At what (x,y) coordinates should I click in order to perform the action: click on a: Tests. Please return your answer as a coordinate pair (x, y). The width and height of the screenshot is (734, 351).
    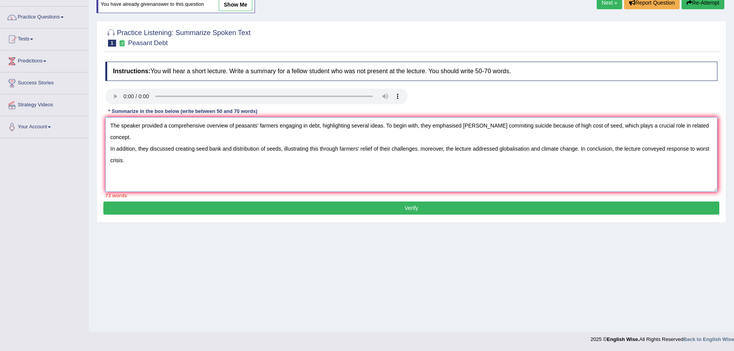
    Looking at the image, I should click on (44, 38).